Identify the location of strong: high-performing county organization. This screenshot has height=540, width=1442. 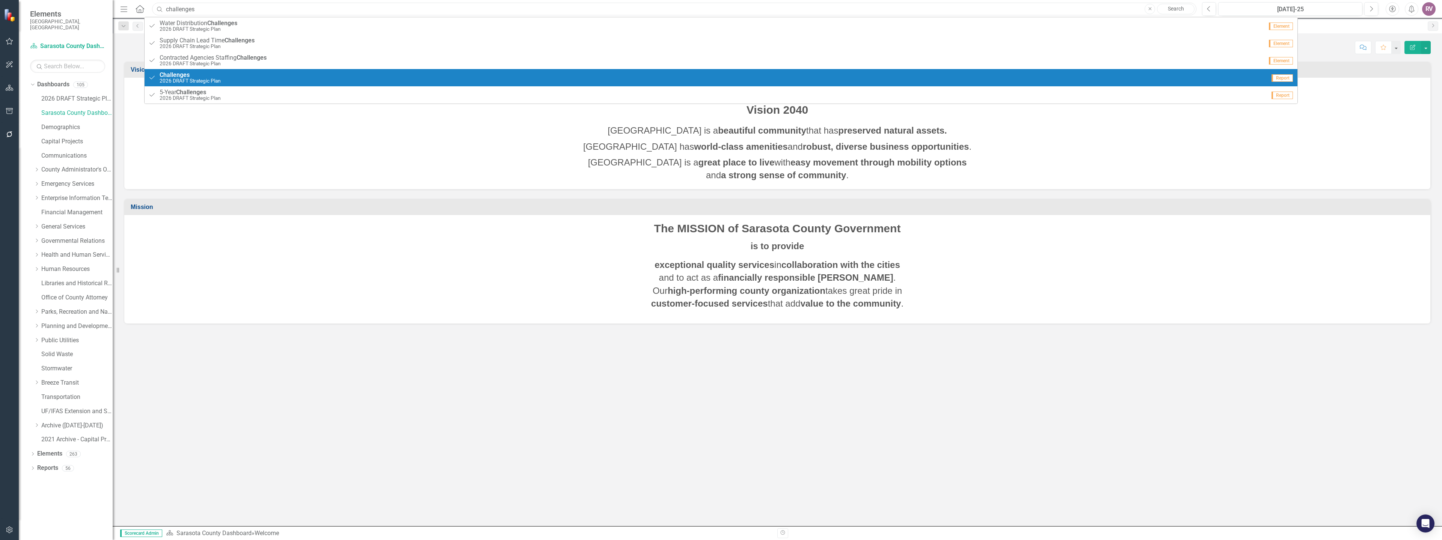
(747, 291).